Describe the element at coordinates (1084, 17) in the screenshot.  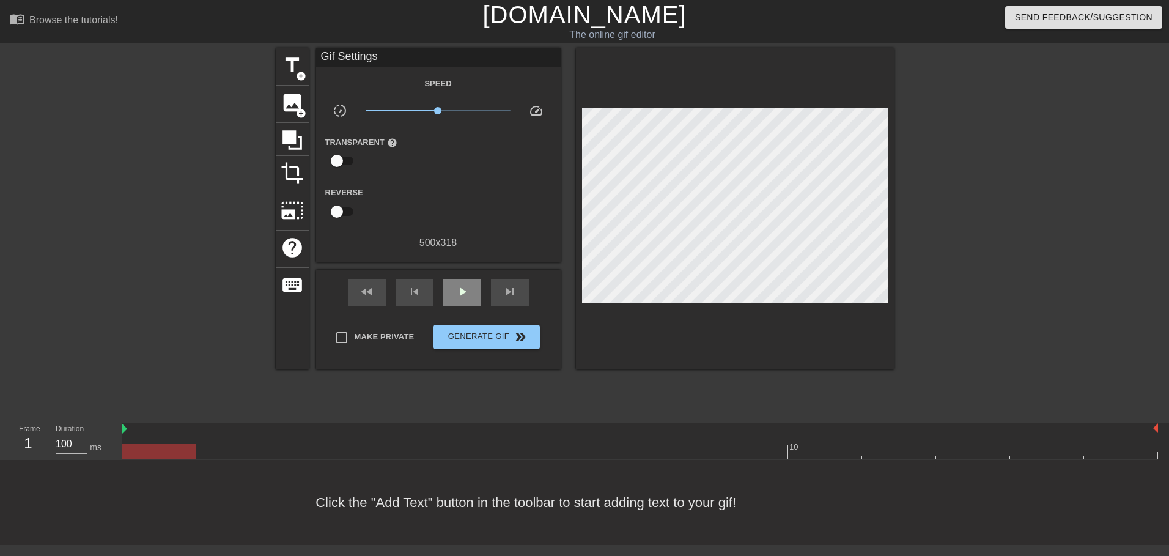
I see `button: Send Feedback/Suggestion` at that location.